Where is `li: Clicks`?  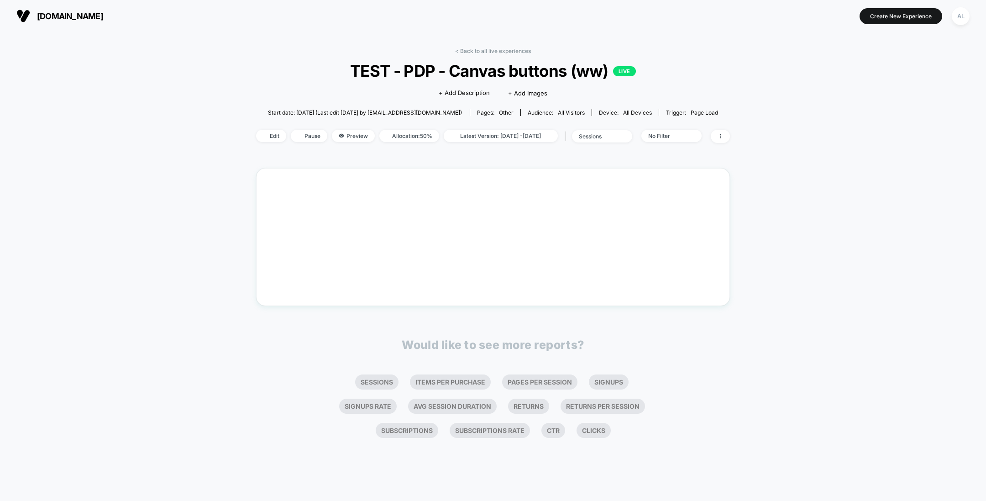 li: Clicks is located at coordinates (593, 430).